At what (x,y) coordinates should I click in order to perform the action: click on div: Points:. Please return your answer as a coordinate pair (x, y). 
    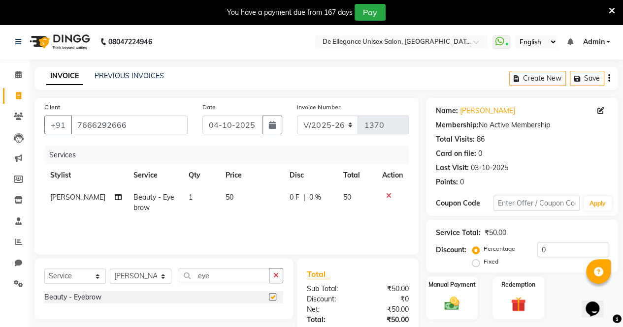
    Looking at the image, I should click on (446, 182).